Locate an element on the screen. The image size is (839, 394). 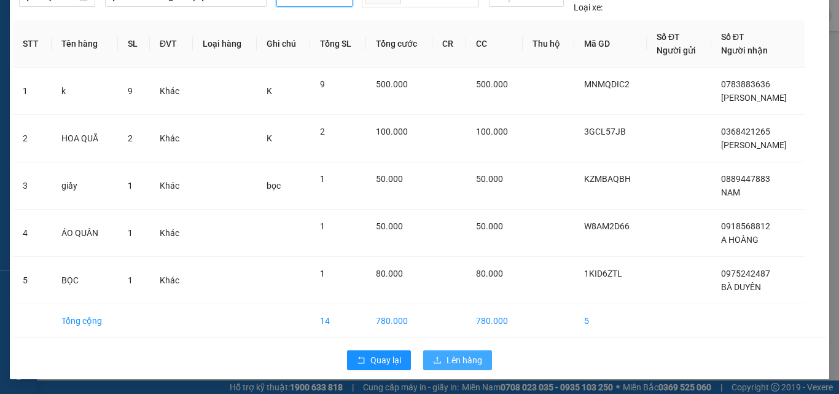
th: Tên hàng is located at coordinates (84, 44).